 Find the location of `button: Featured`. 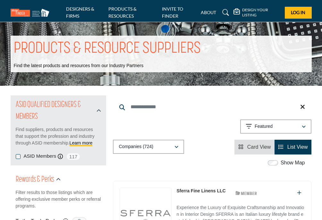

button: Featured is located at coordinates (276, 126).